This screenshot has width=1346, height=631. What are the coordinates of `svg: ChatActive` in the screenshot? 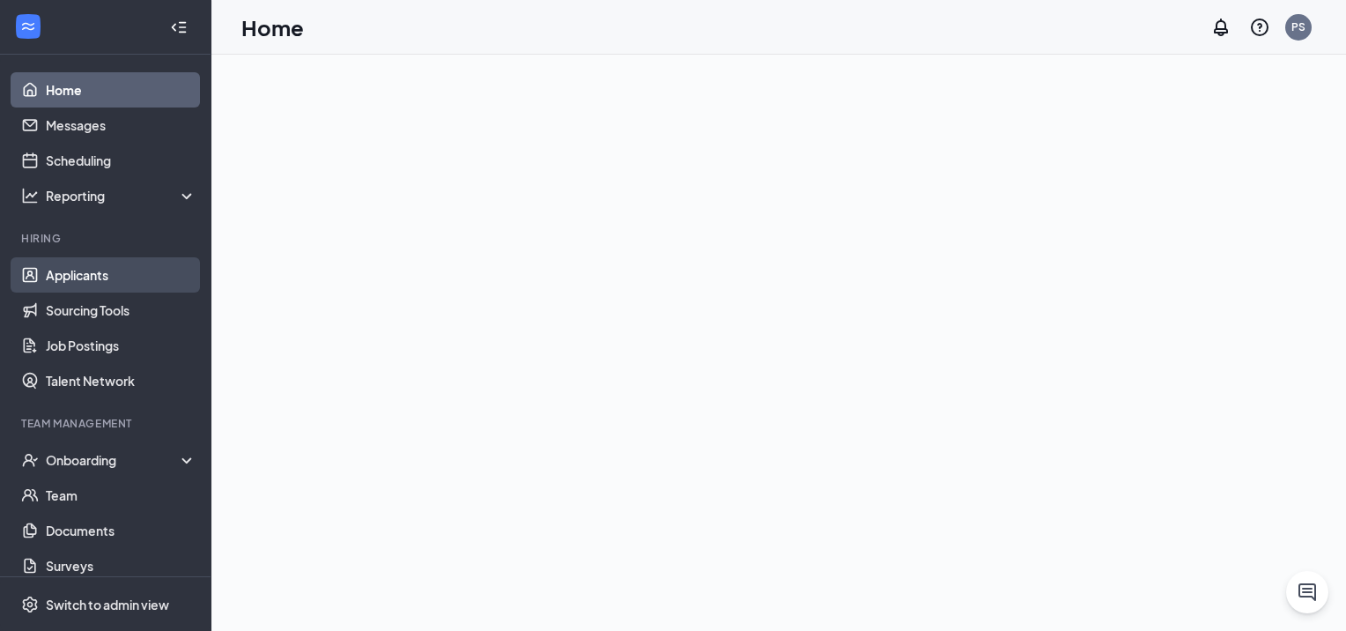 It's located at (1307, 592).